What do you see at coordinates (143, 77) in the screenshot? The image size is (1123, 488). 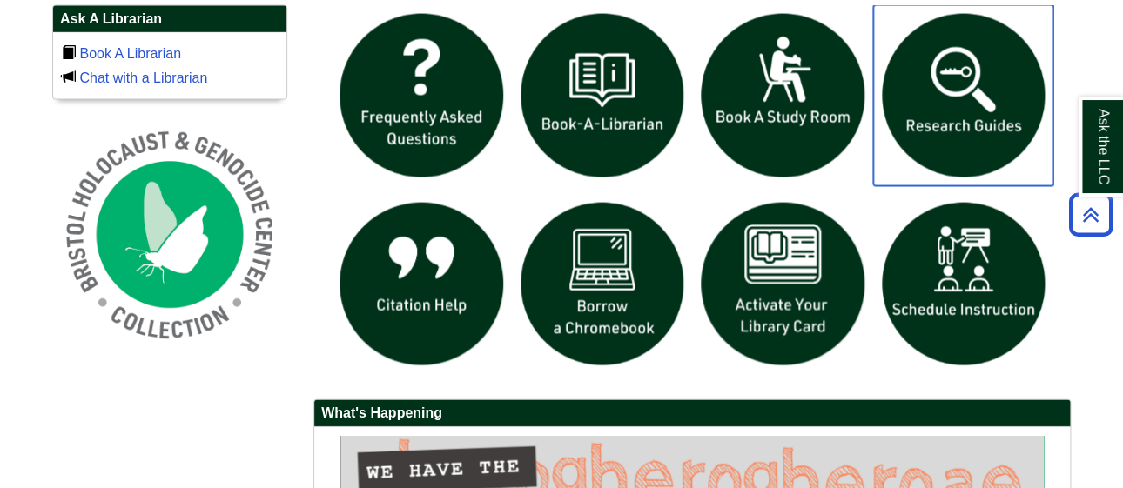 I see `a: Chat with a Librarian` at bounding box center [143, 77].